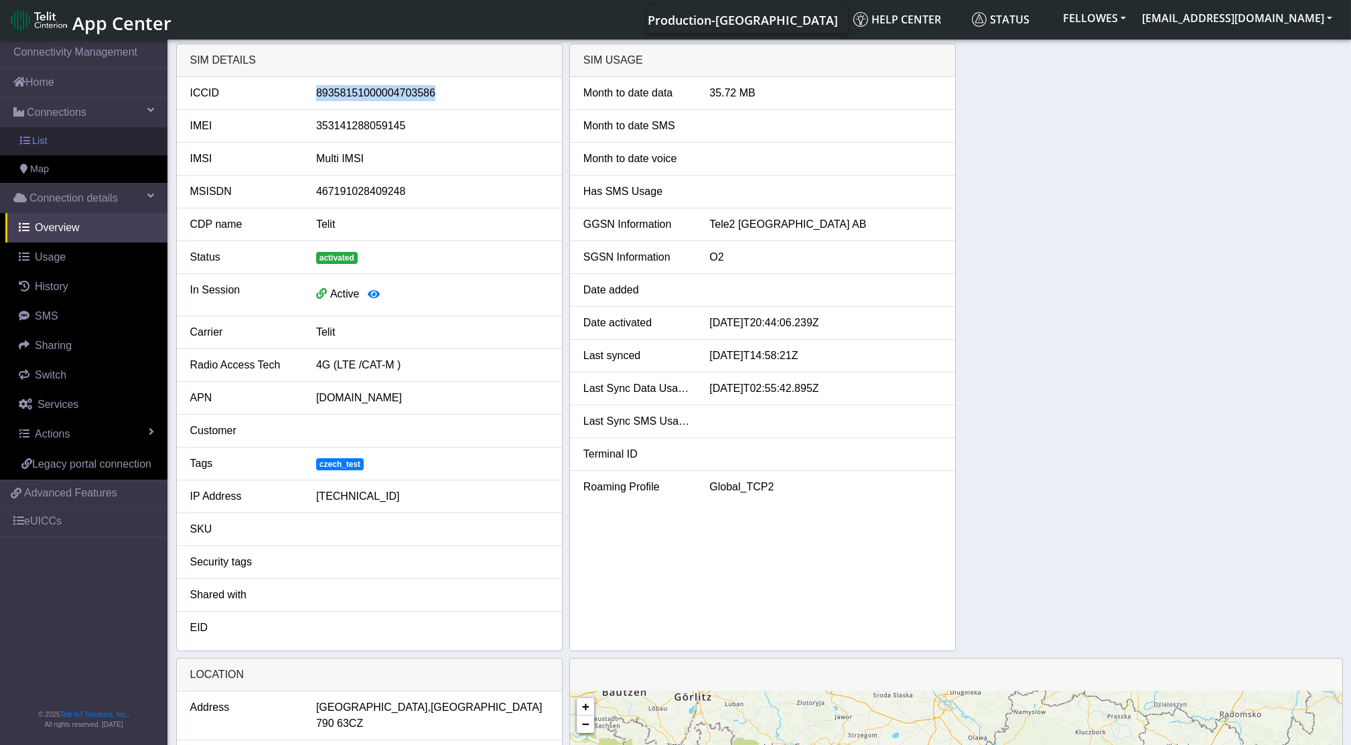 The image size is (1351, 745). I want to click on img: knowledge.svg, so click(861, 19).